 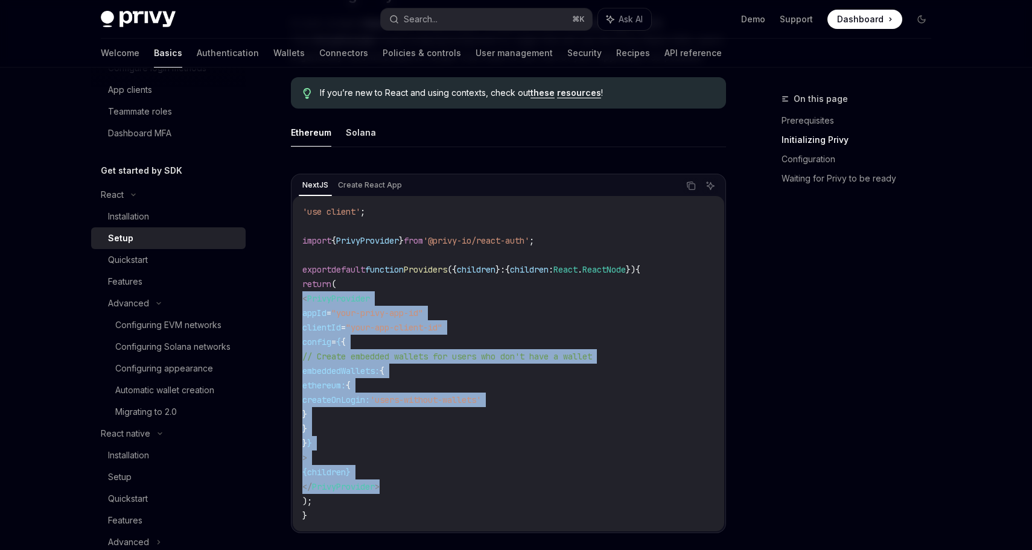 What do you see at coordinates (425, 270) in the screenshot?
I see `span: Providers` at bounding box center [425, 270].